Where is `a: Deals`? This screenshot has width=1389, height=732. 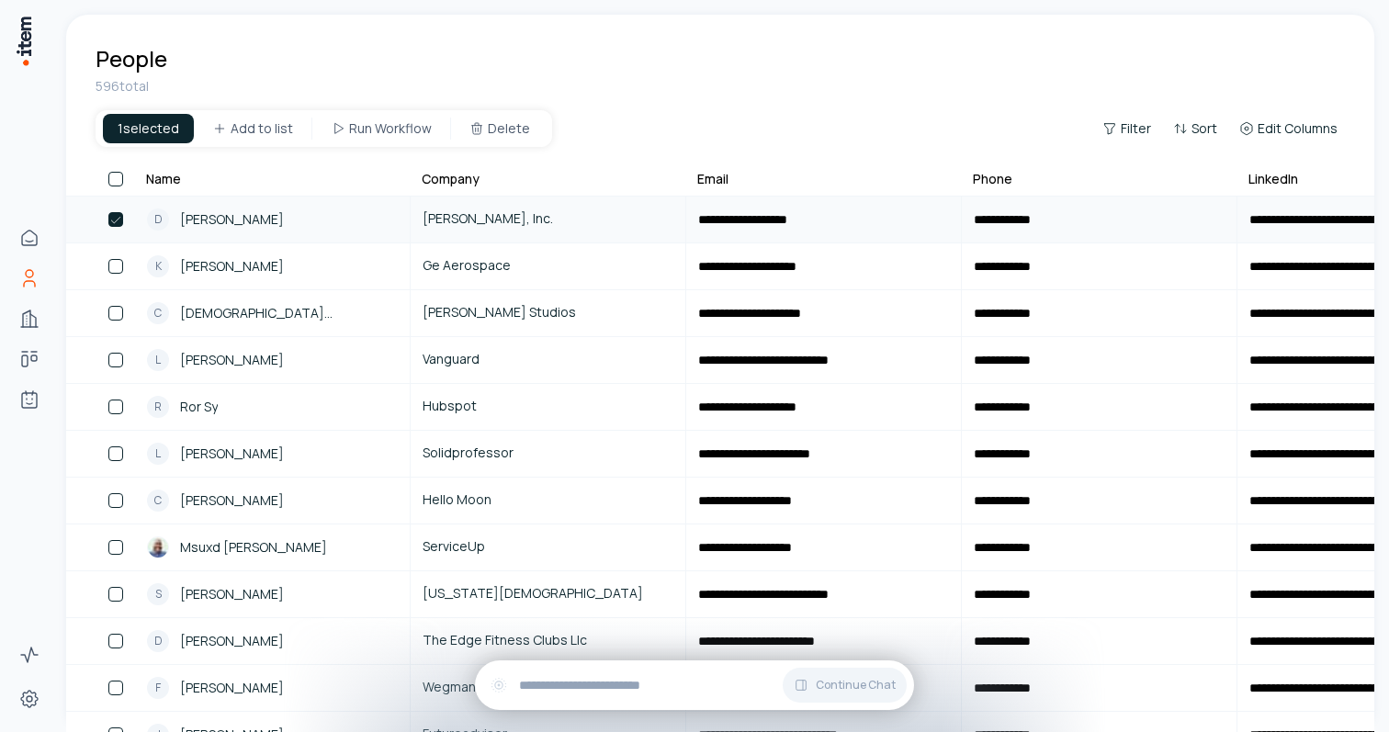 a: Deals is located at coordinates (29, 359).